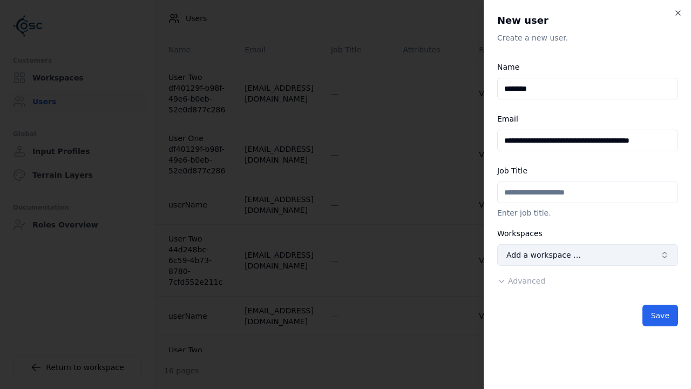  What do you see at coordinates (588, 21) in the screenshot?
I see `h2: New user` at bounding box center [588, 21].